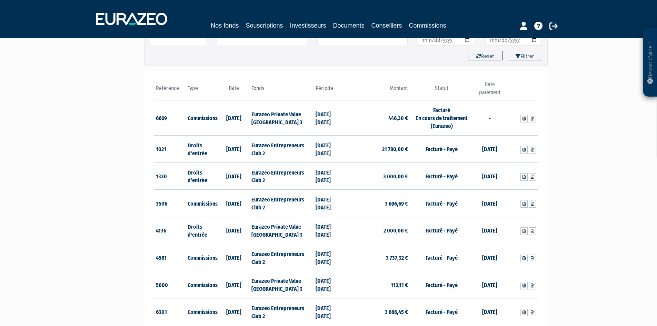 This screenshot has height=326, width=657. What do you see at coordinates (202, 90) in the screenshot?
I see `th: Type` at bounding box center [202, 90].